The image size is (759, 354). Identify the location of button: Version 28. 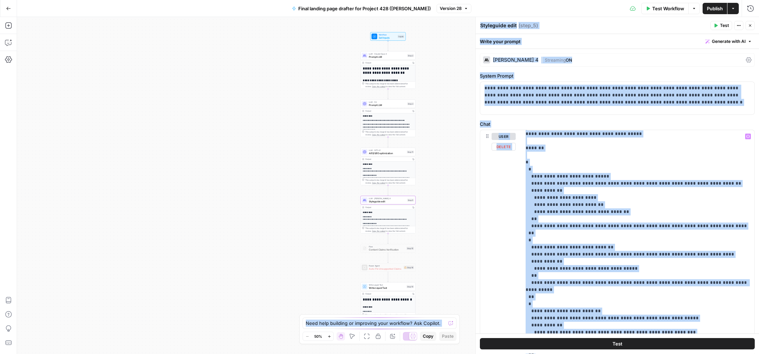
(454, 9).